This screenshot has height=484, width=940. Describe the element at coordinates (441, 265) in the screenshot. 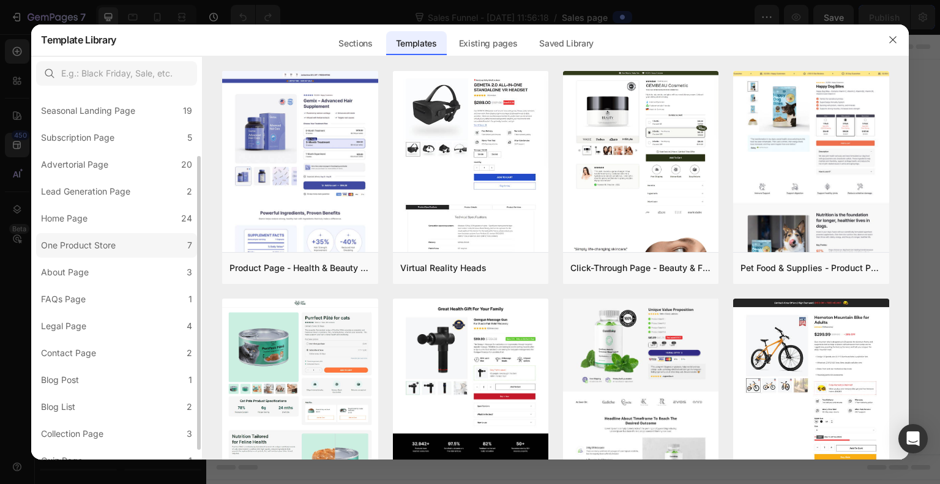

I see `button: Explore templates` at that location.